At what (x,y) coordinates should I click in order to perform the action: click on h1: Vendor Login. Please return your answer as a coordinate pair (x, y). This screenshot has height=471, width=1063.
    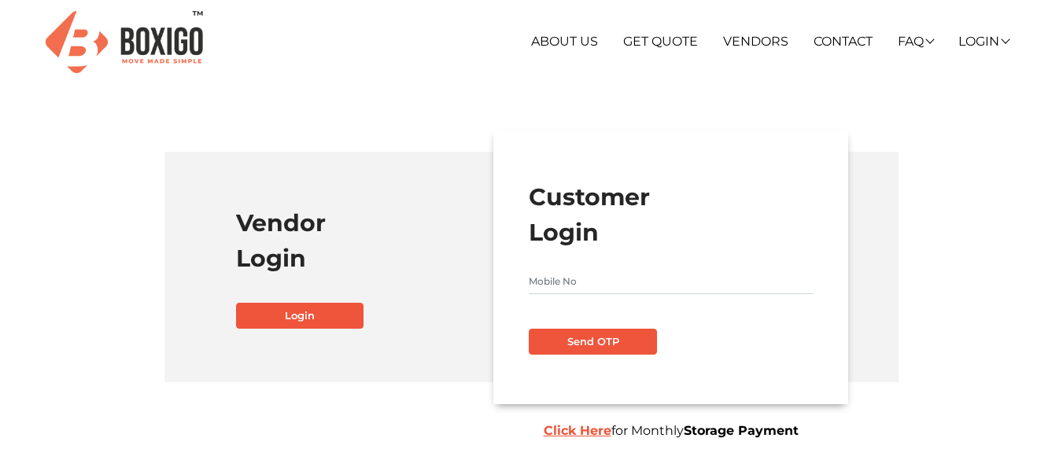
    Looking at the image, I should click on (378, 241).